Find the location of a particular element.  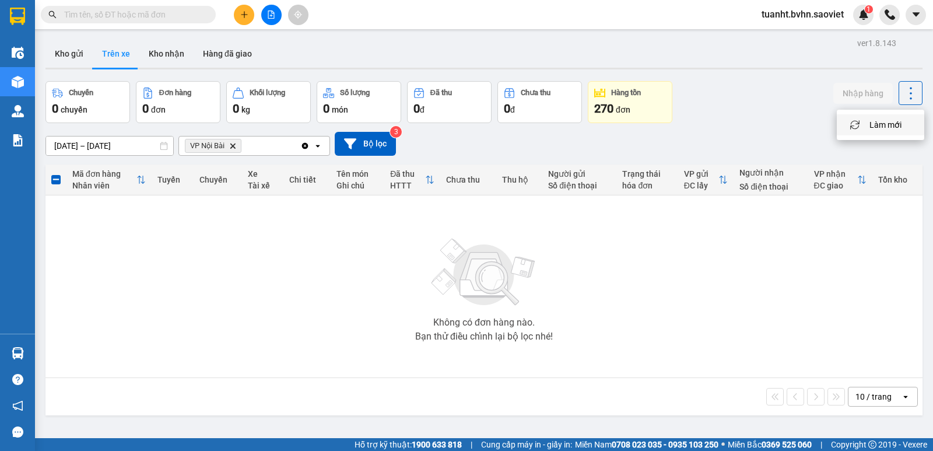

button: Đã thu0đ is located at coordinates (449, 102).